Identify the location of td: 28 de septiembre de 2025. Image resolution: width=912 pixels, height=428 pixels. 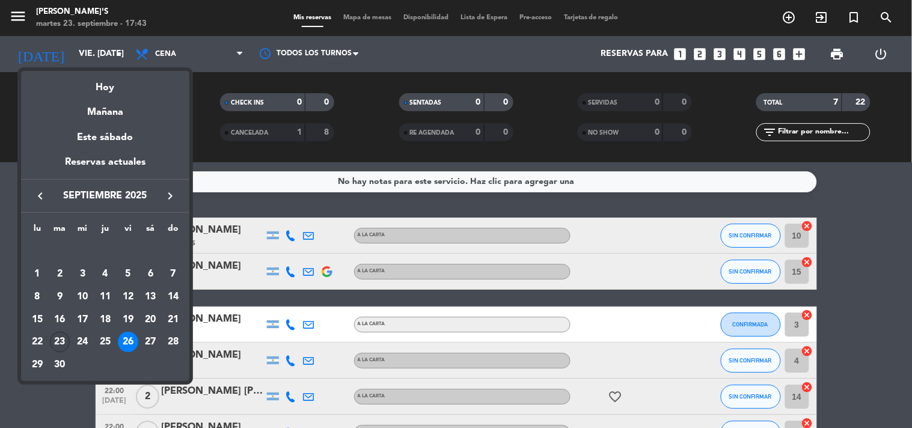
(173, 342).